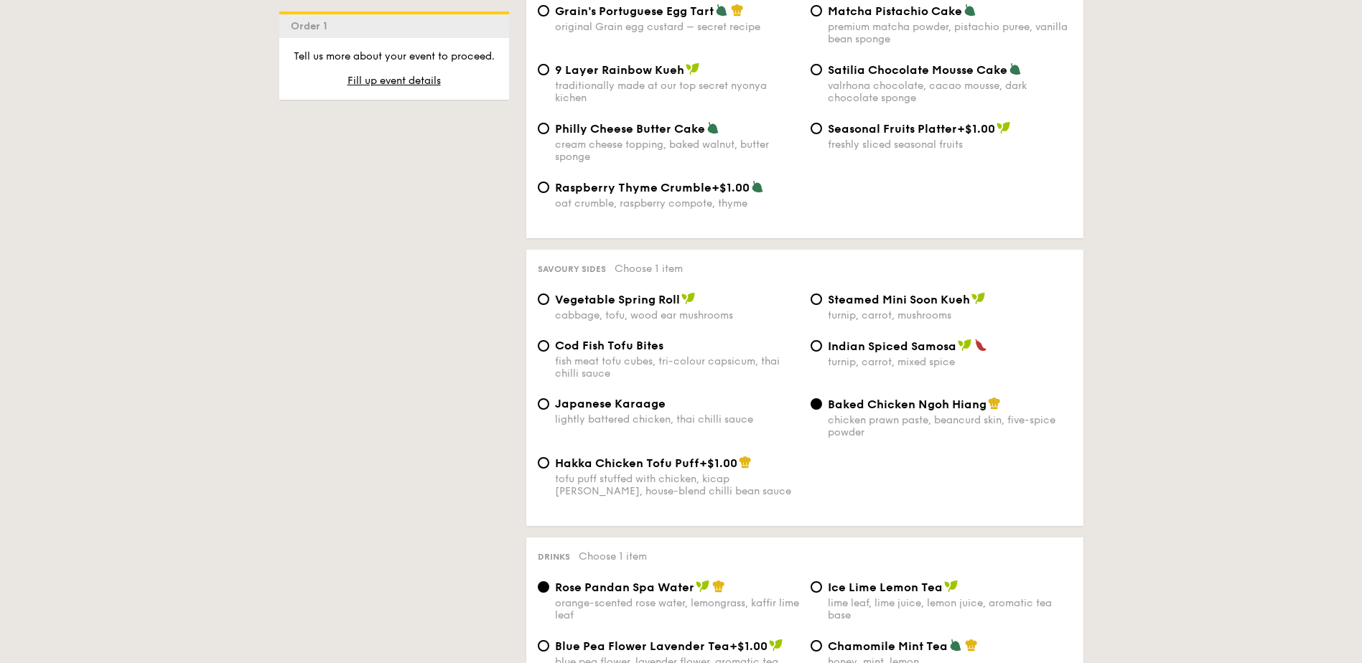 The image size is (1362, 663). I want to click on input: Ice Lime Lemon Tealime leaf, lime juice, lemon juice, aromatic tea base, so click(816, 587).